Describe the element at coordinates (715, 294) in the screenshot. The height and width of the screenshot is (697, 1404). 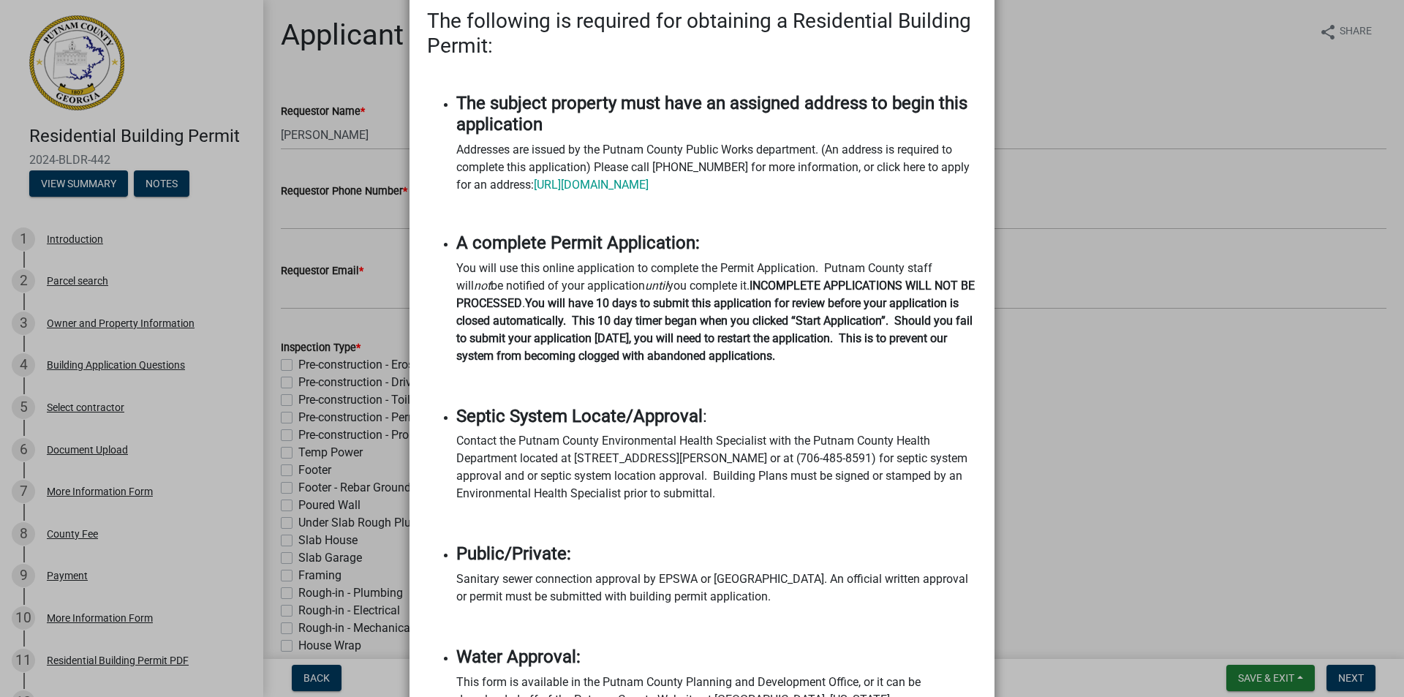
I see `strong: INCOMPLETE APPLICATIONS WILL NOT BE PROCESSED` at that location.